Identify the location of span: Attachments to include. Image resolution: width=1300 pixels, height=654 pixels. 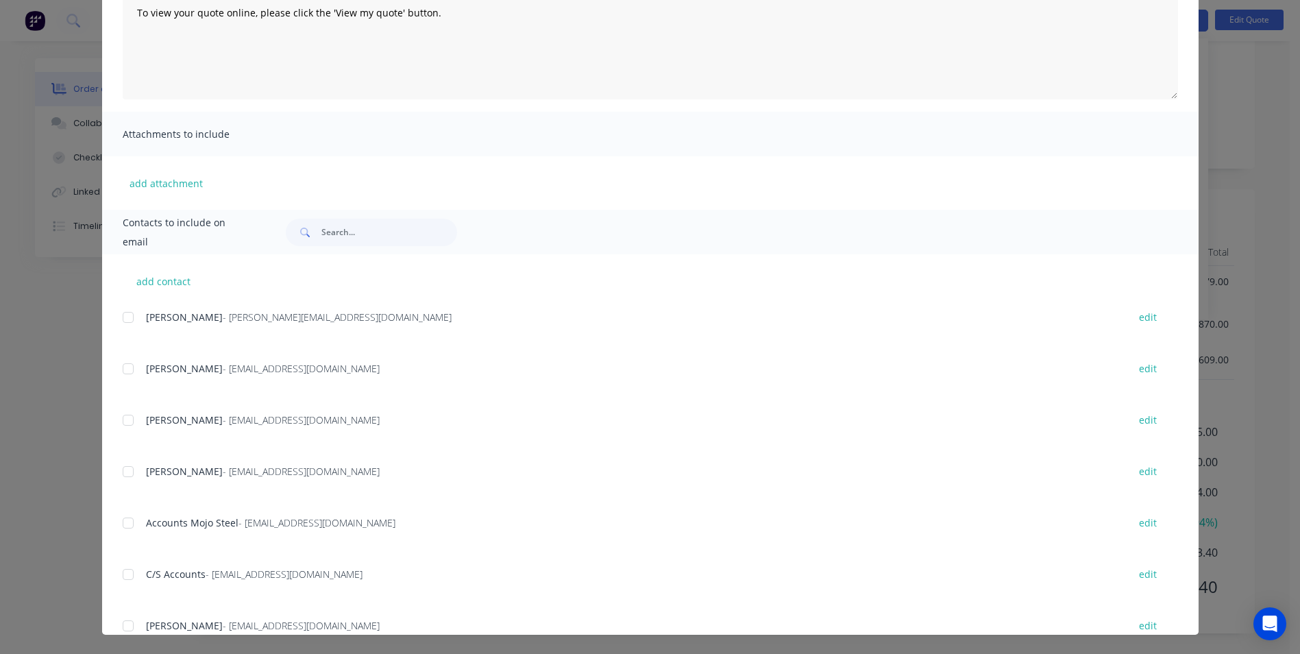
(198, 134).